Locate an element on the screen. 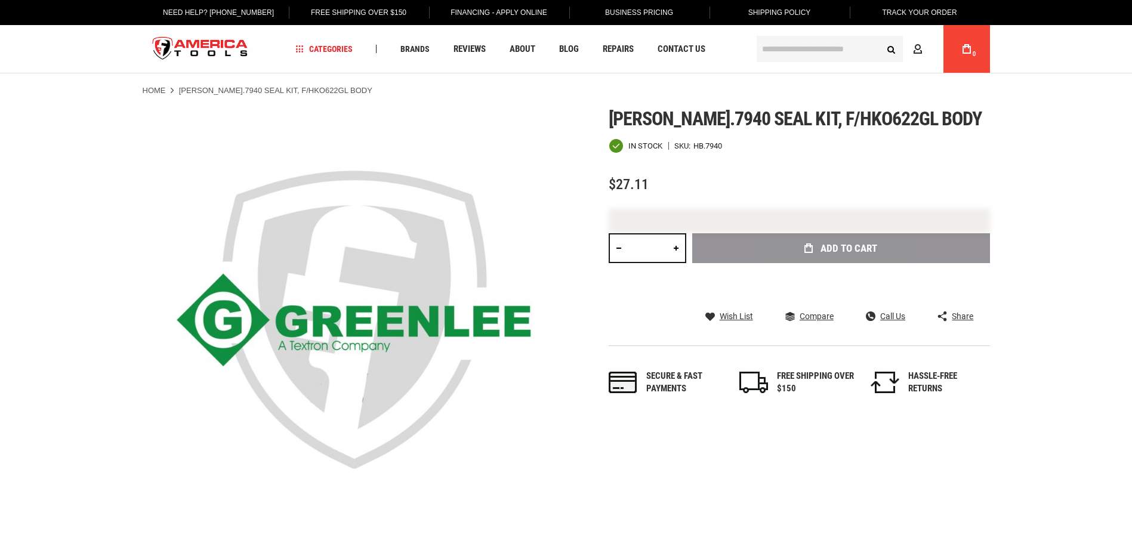 This screenshot has height=556, width=1132. span: Blog is located at coordinates (568, 49).